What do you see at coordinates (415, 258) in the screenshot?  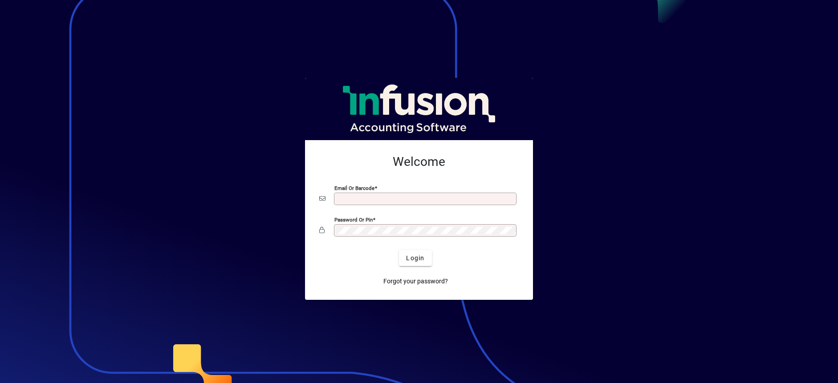 I see `span: Login` at bounding box center [415, 258].